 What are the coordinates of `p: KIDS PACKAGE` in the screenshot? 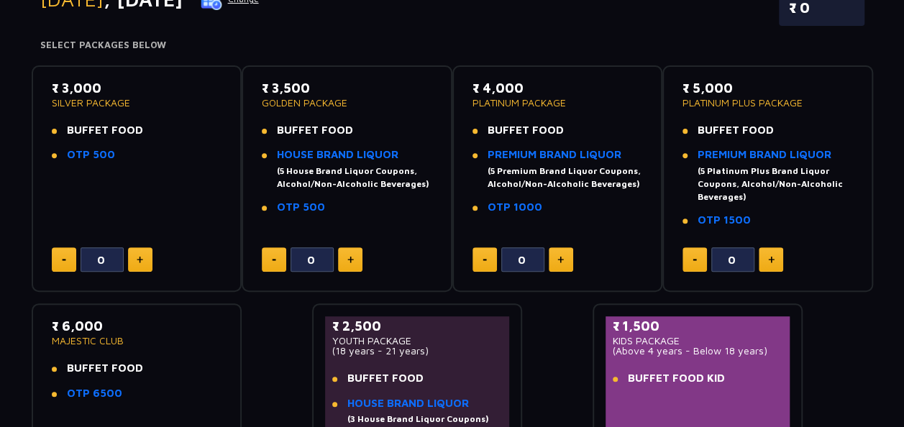 It's located at (697, 341).